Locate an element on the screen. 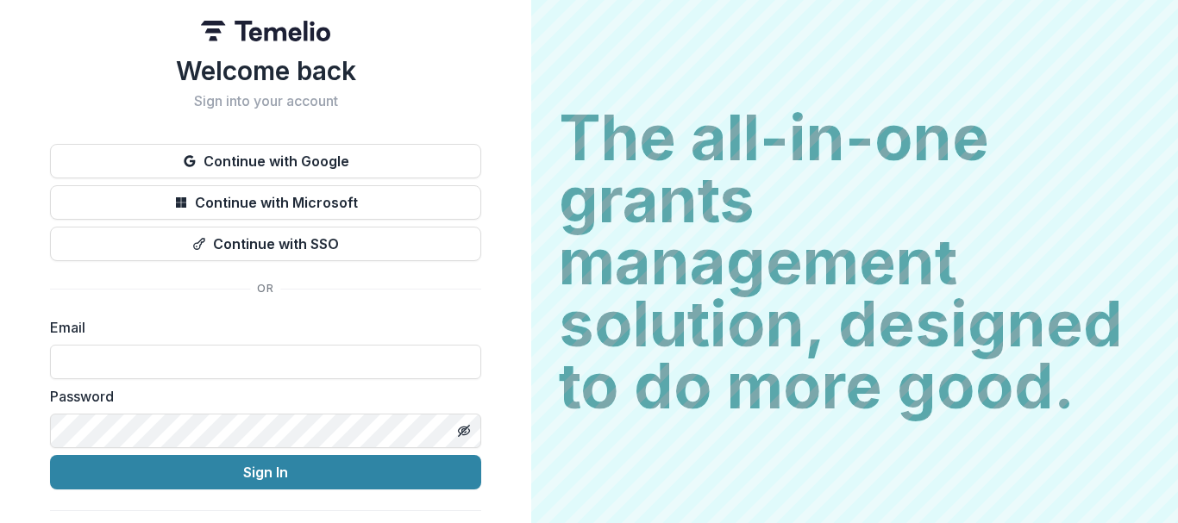 The image size is (1178, 523). button: Toggle password visibility is located at coordinates (464, 431).